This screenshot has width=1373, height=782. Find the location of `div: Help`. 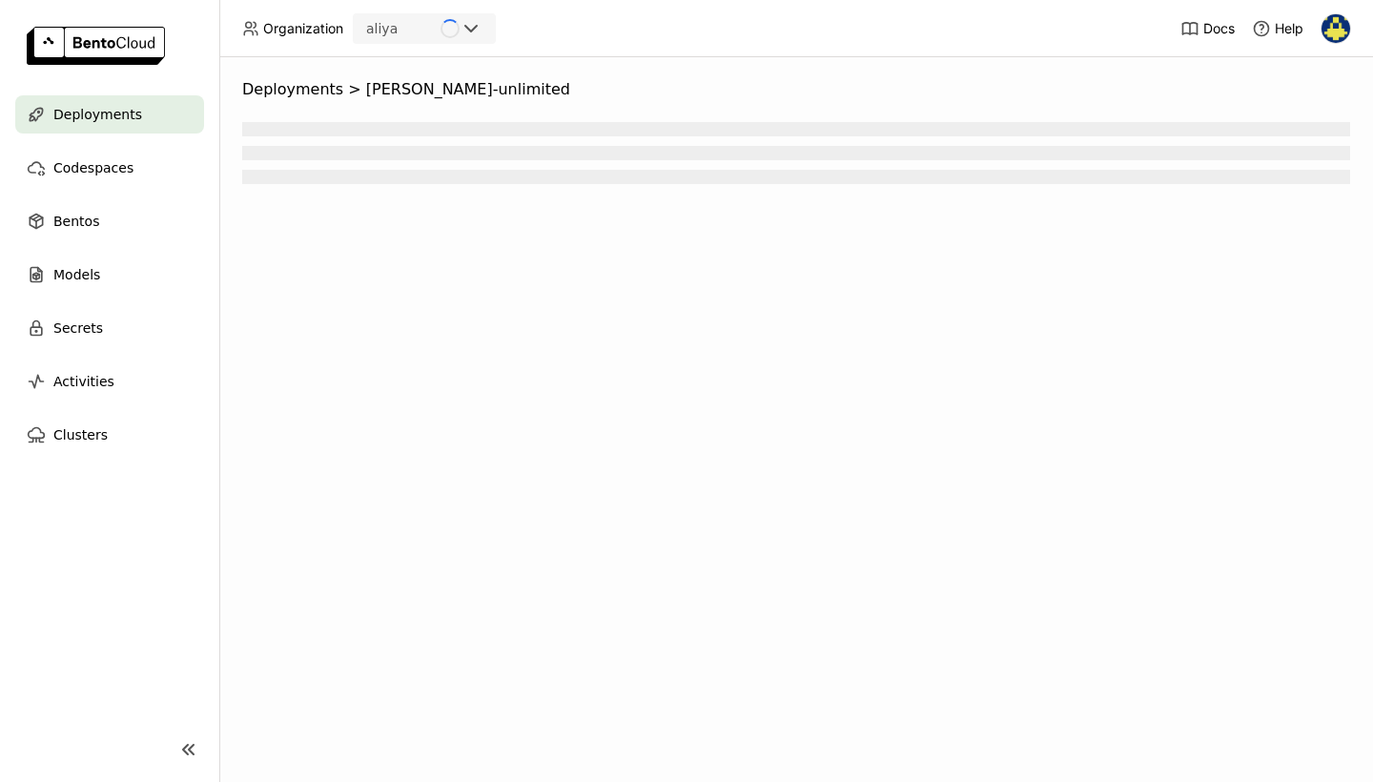

div: Help is located at coordinates (1278, 29).